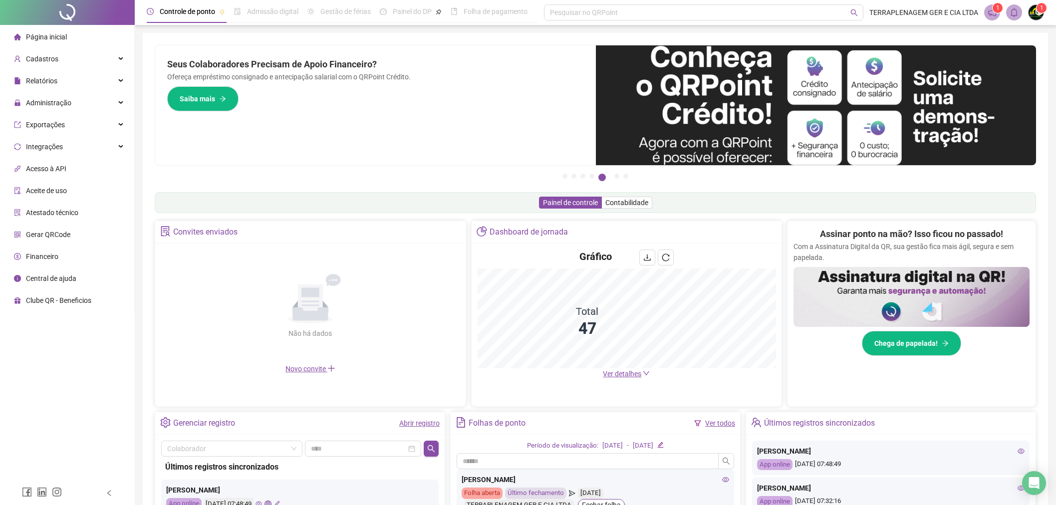  What do you see at coordinates (1041, 8) in the screenshot?
I see `sup: Atualize o seu contato no menu Meus Dados` at bounding box center [1041, 8].